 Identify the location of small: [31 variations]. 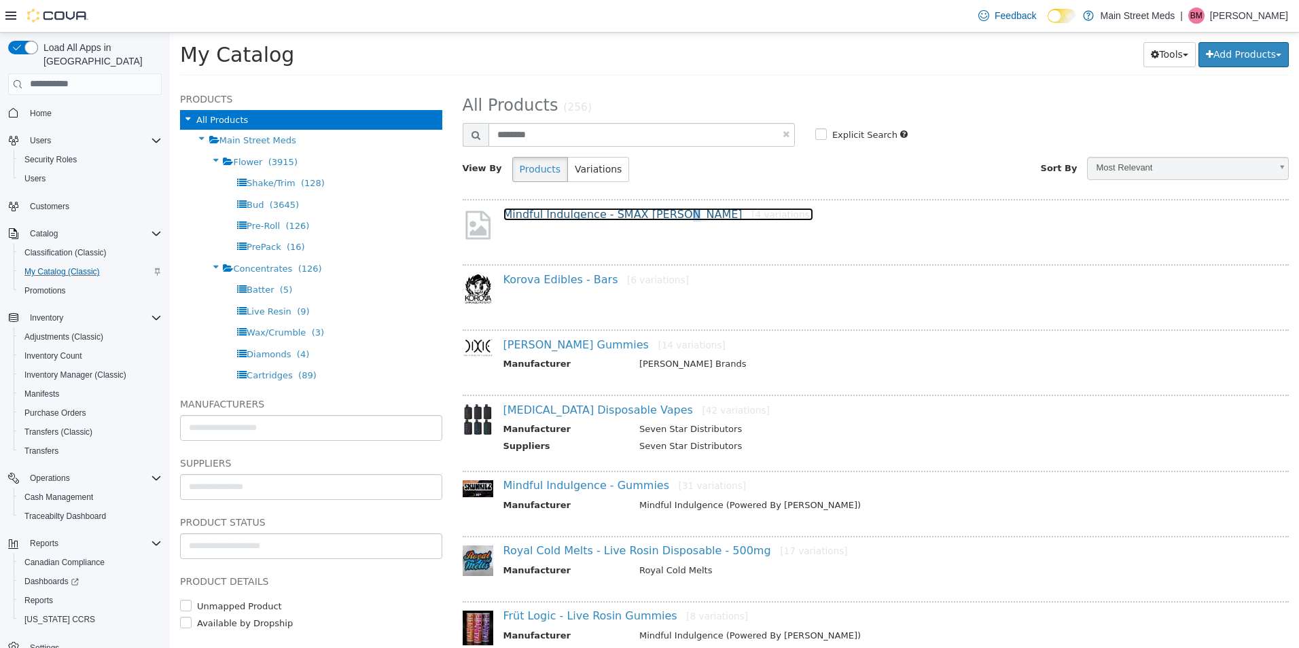
(542, 453).